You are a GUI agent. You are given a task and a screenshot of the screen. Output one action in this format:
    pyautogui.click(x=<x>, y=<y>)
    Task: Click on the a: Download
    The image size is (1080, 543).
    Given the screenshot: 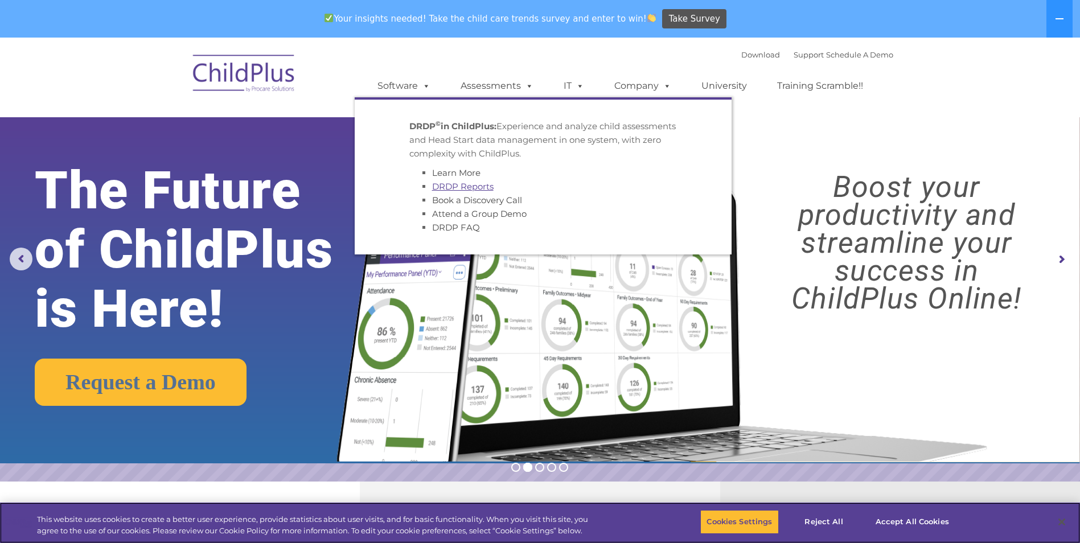 What is the action you would take?
    pyautogui.click(x=761, y=55)
    